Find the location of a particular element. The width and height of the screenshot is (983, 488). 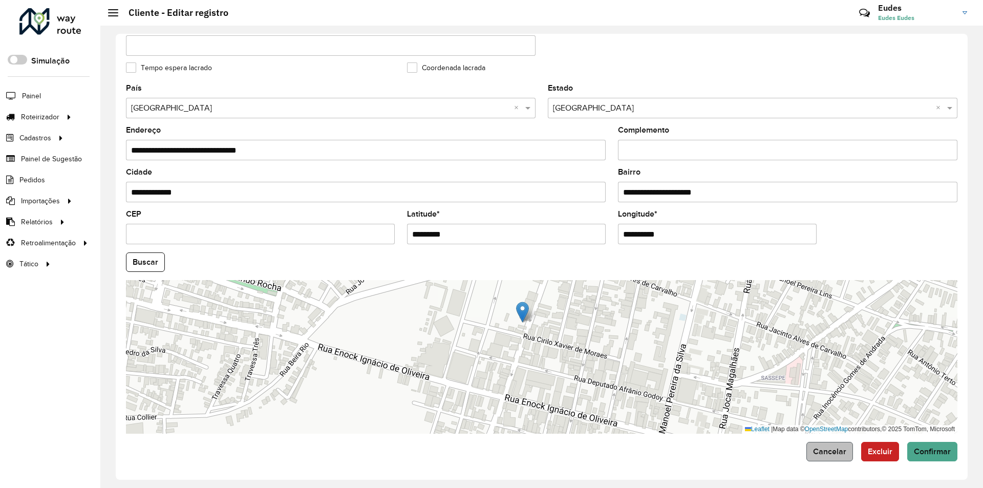

label: Longitude is located at coordinates (637, 214).